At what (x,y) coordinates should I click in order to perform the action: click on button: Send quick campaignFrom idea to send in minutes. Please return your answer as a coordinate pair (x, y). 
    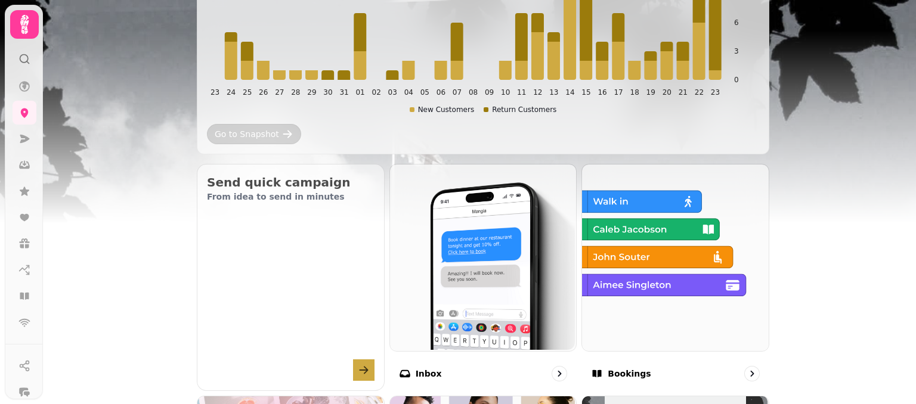
    Looking at the image, I should click on (290, 277).